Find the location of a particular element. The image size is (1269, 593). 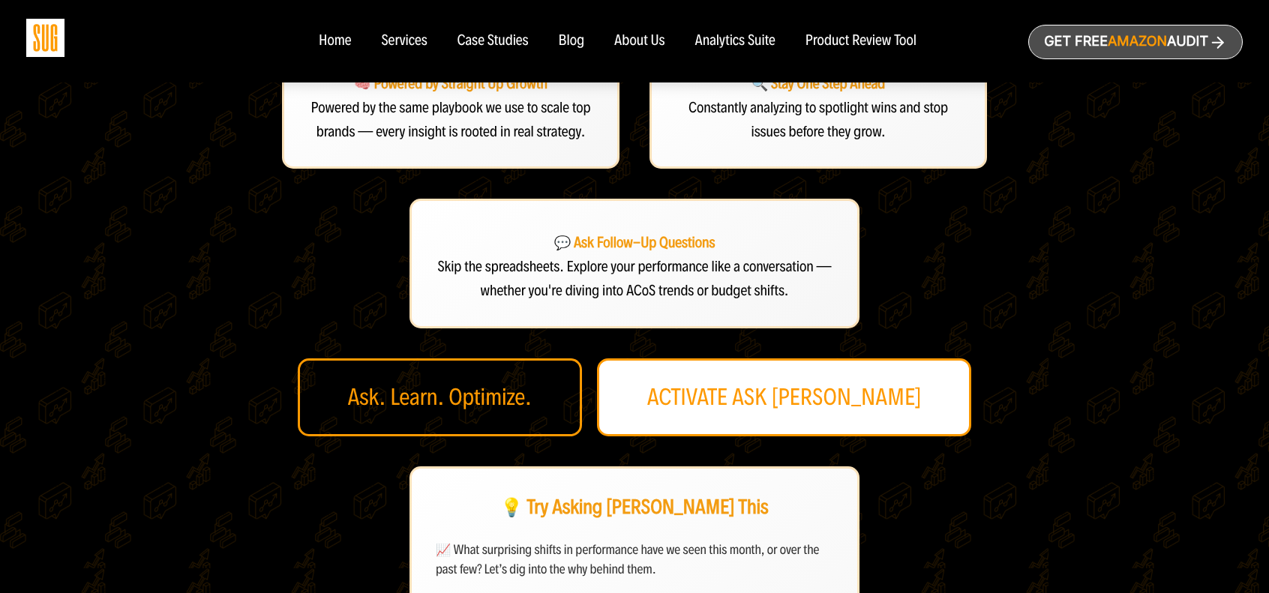

p: 📈 What surprising shifts in performance have we seen this month, or over the past few? Let’s dig ... is located at coordinates (635, 560).